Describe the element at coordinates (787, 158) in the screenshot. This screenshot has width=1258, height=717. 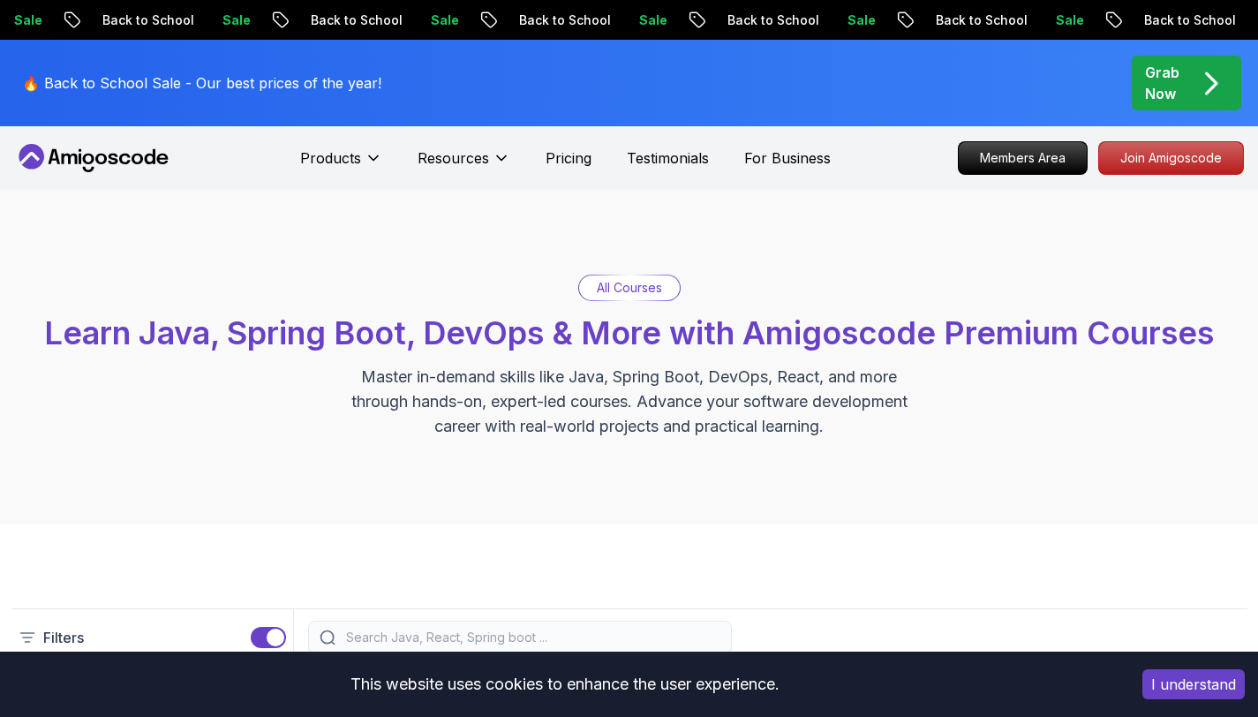
I see `p: For Business` at that location.